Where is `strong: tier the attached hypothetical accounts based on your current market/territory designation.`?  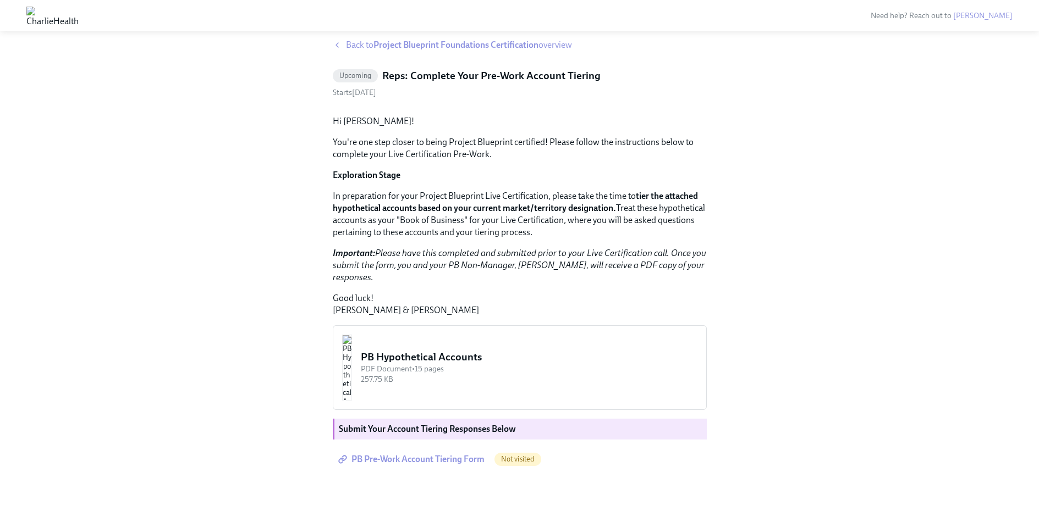
strong: tier the attached hypothetical accounts based on your current market/territory designation. is located at coordinates (515, 202).